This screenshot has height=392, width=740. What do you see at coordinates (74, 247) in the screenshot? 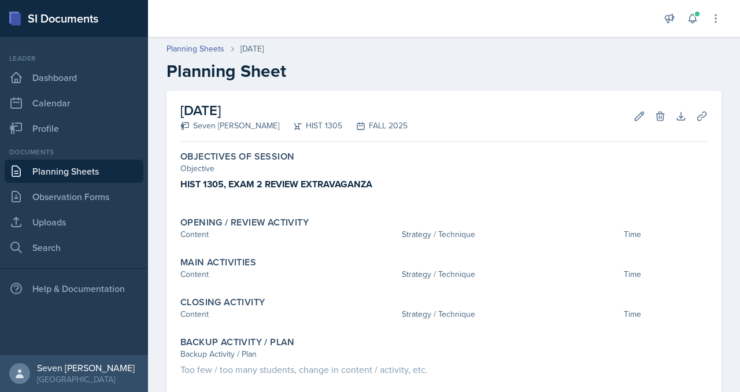
I see `a: Search` at bounding box center [74, 247].